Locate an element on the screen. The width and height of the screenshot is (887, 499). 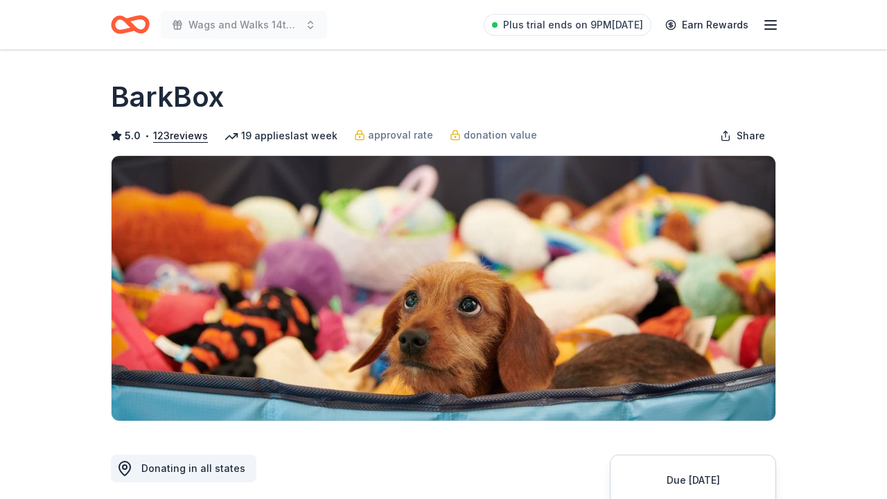
span: Share is located at coordinates (750, 136).